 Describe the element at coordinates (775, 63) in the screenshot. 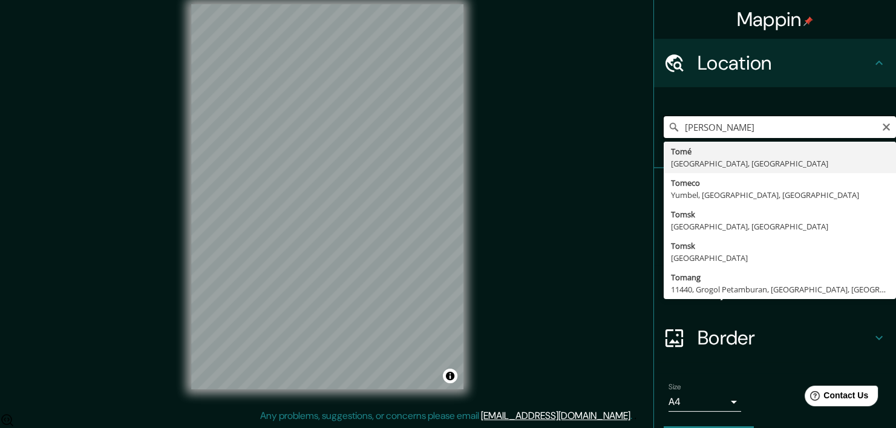

I see `div: Location` at that location.